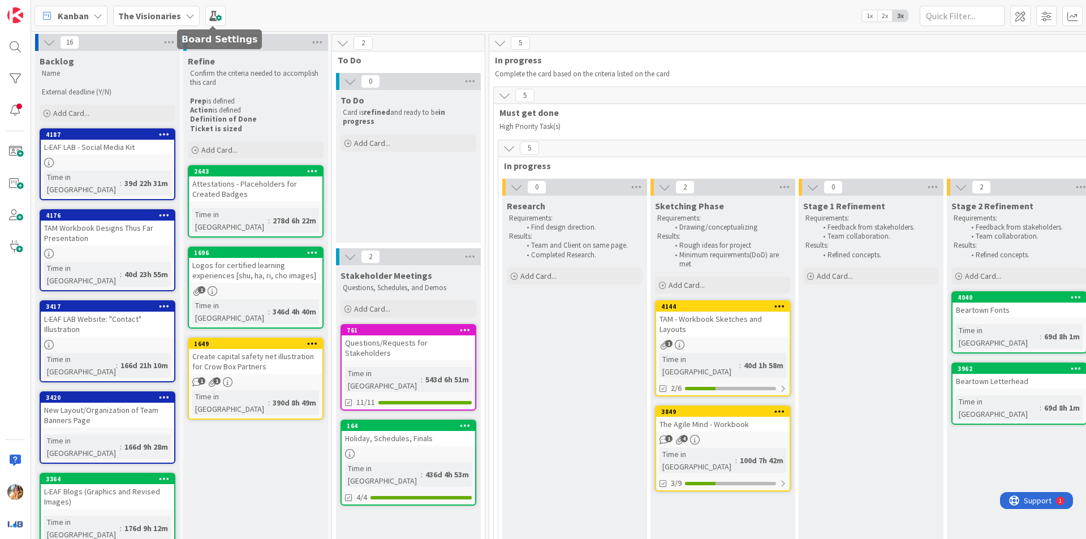 The height and width of the screenshot is (539, 1086). Describe the element at coordinates (762, 461) in the screenshot. I see `div: 100d 7h 42m` at that location.